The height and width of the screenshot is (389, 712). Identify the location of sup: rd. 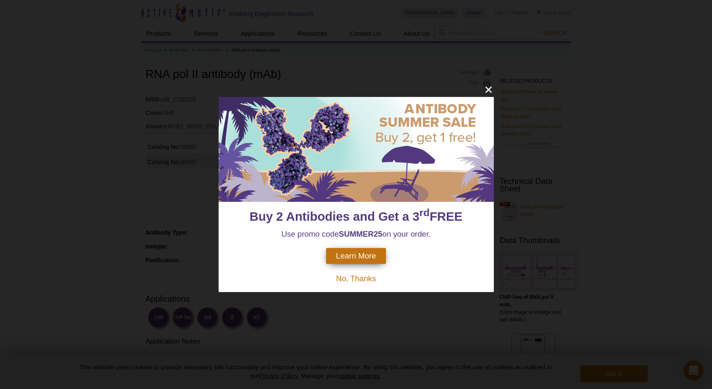
(425, 213).